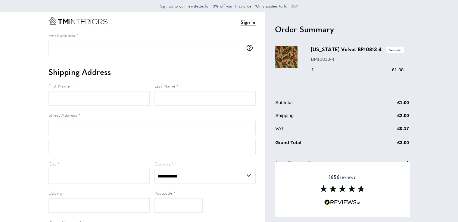 Image resolution: width=458 pixels, height=222 pixels. Describe the element at coordinates (395, 50) in the screenshot. I see `span: Sample` at that location.